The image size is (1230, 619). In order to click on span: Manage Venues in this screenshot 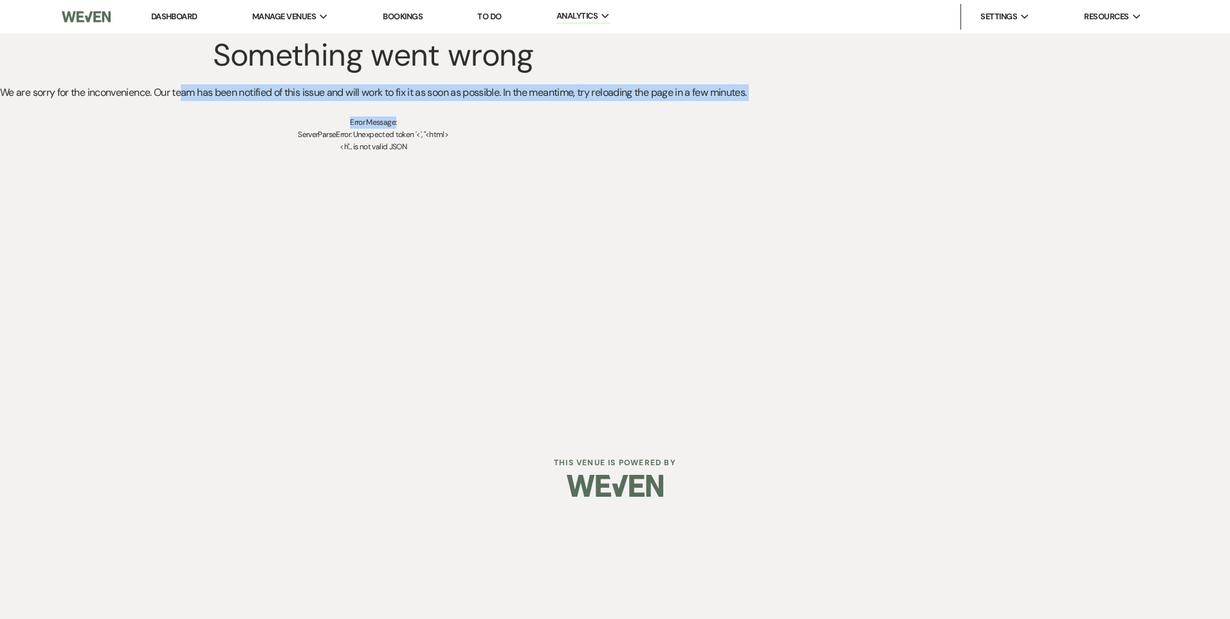, I will do `click(284, 17)`.